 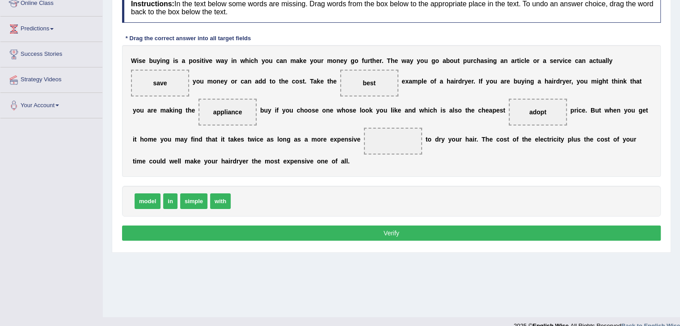 I want to click on button: Verify, so click(x=391, y=233).